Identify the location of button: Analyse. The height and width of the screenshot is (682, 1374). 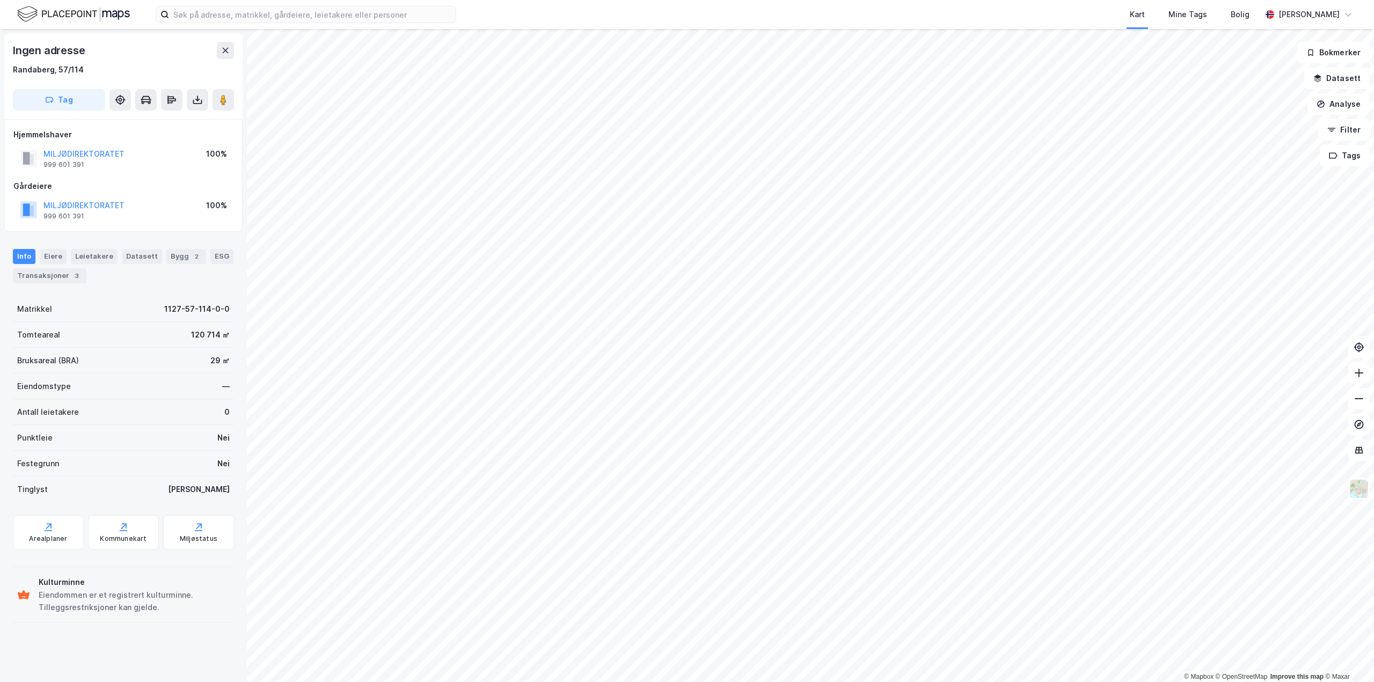
(1338, 104).